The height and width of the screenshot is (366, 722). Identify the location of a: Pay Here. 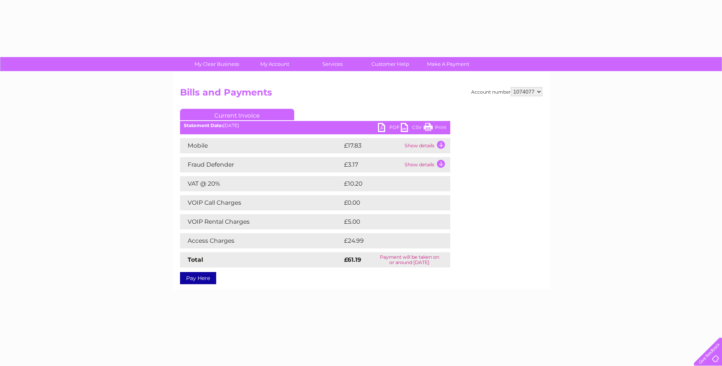
(198, 278).